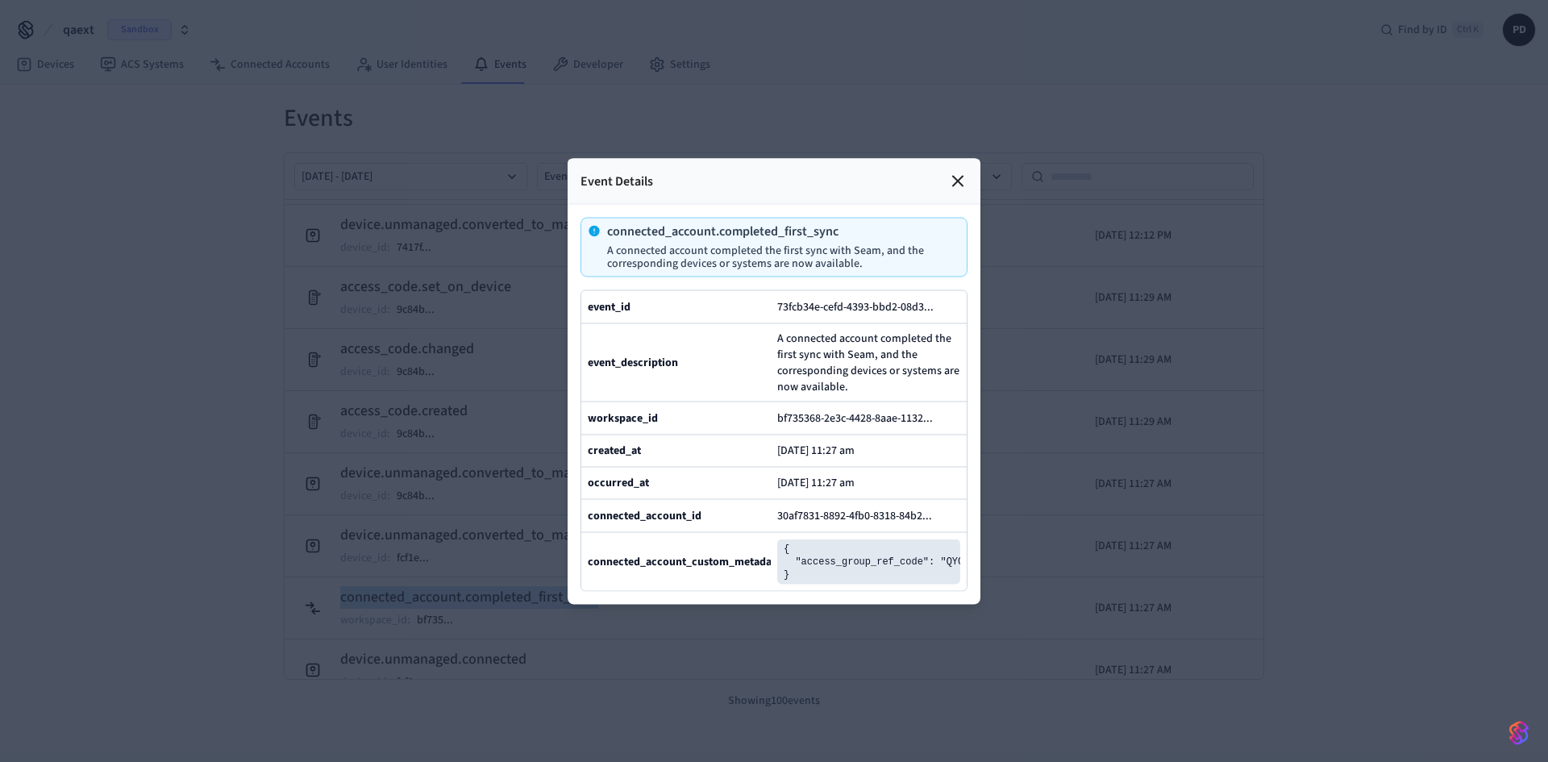 This screenshot has width=1548, height=762. I want to click on b: occurred_at, so click(618, 483).